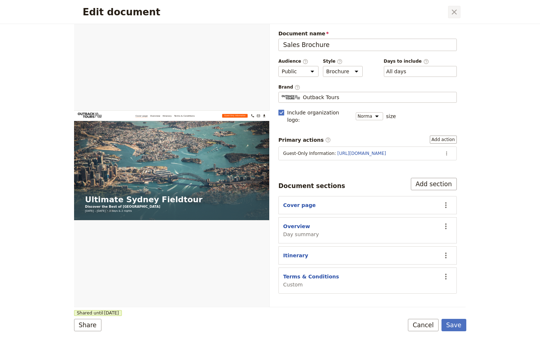 The image size is (540, 340). Describe the element at coordinates (443, 140) in the screenshot. I see `button: Primary actions​` at that location.